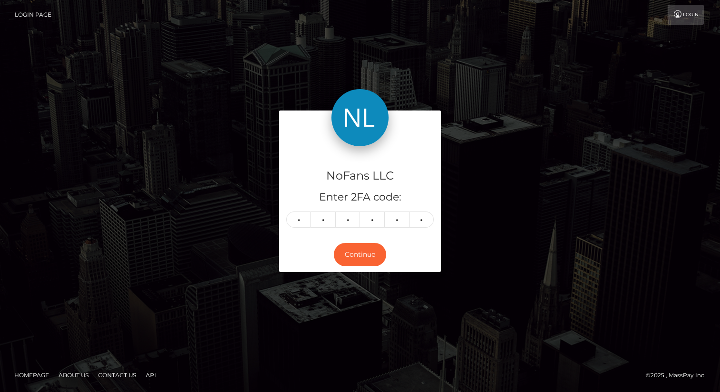  What do you see at coordinates (31, 375) in the screenshot?
I see `a: Homepage` at bounding box center [31, 375].